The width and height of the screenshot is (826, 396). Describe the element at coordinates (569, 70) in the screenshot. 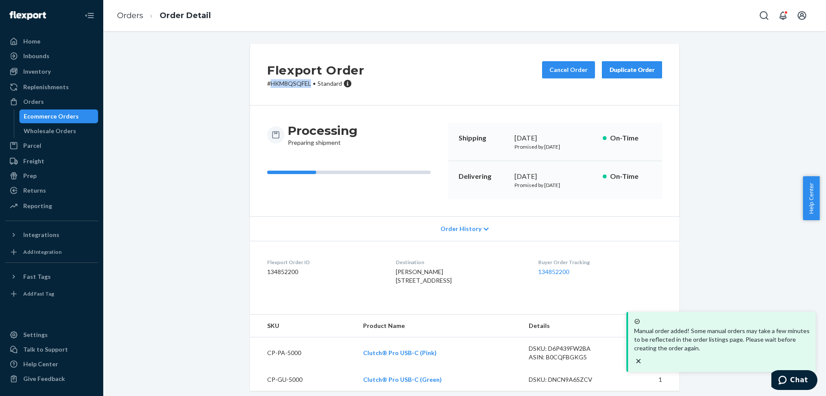

I see `button: Cancel Order` at that location.